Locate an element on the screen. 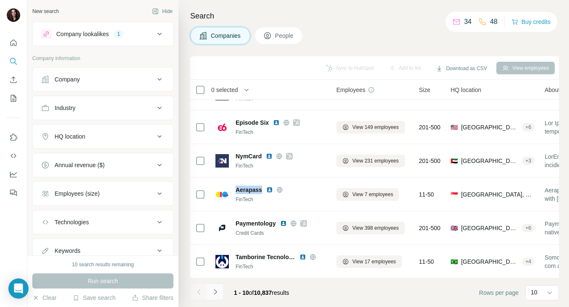  button: Hide is located at coordinates (162, 11).